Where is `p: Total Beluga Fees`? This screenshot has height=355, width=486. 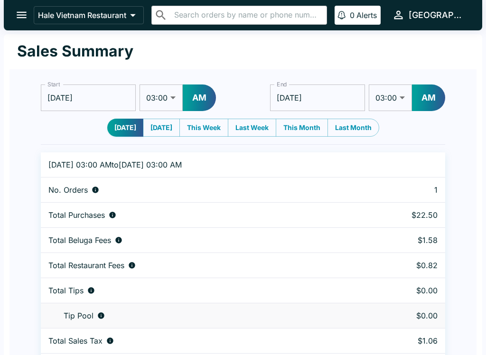
p: Total Beluga Fees is located at coordinates (80, 240).